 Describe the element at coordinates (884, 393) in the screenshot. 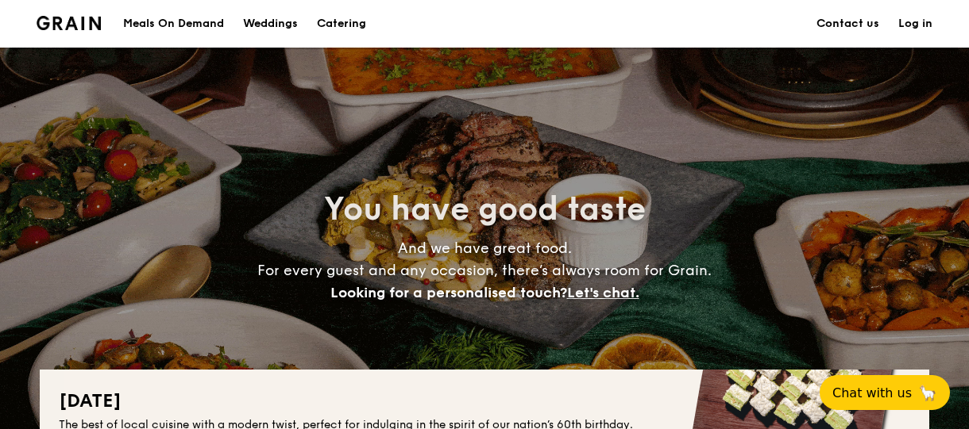

I see `button: Chat with us🦙` at that location.